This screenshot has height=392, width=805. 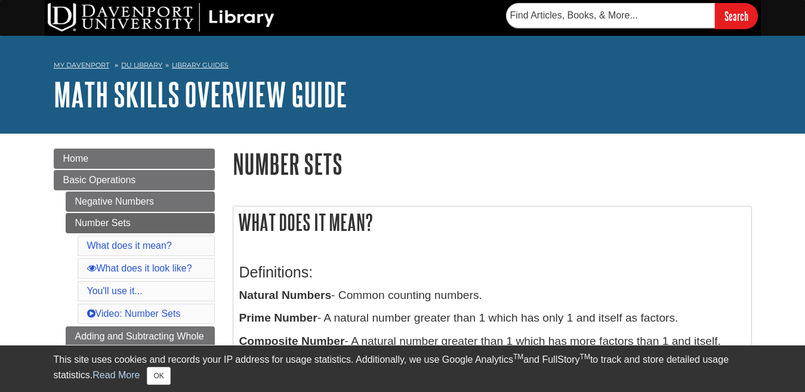 I want to click on b: Natural Numbers, so click(x=285, y=295).